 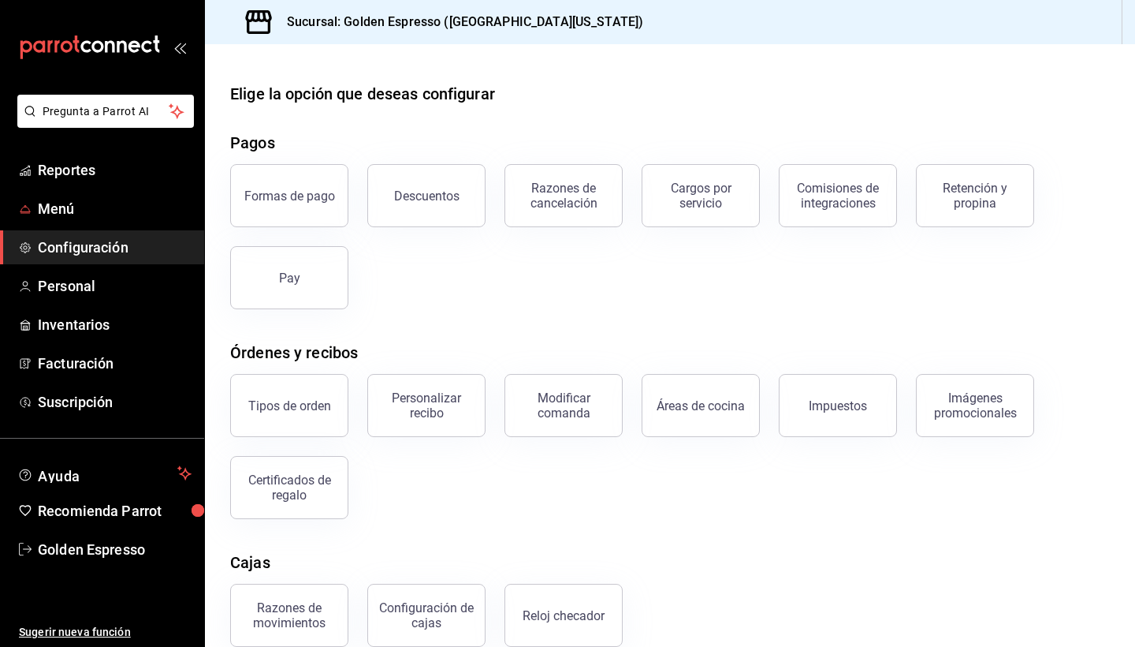 I want to click on div: Modificar comanda, so click(x=564, y=405).